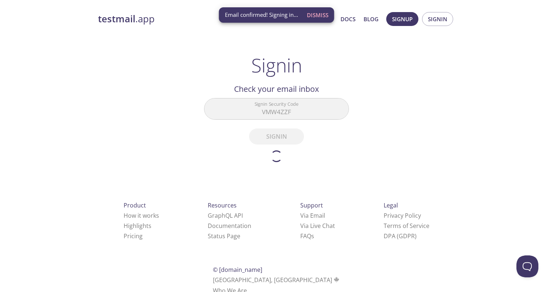 The image size is (553, 292). What do you see at coordinates (318, 15) in the screenshot?
I see `span: Dismiss` at bounding box center [318, 15].